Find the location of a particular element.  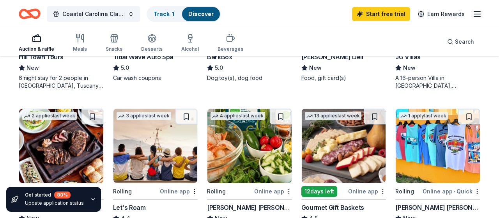

div: Tidal Wave Auto Spa is located at coordinates (143, 57).